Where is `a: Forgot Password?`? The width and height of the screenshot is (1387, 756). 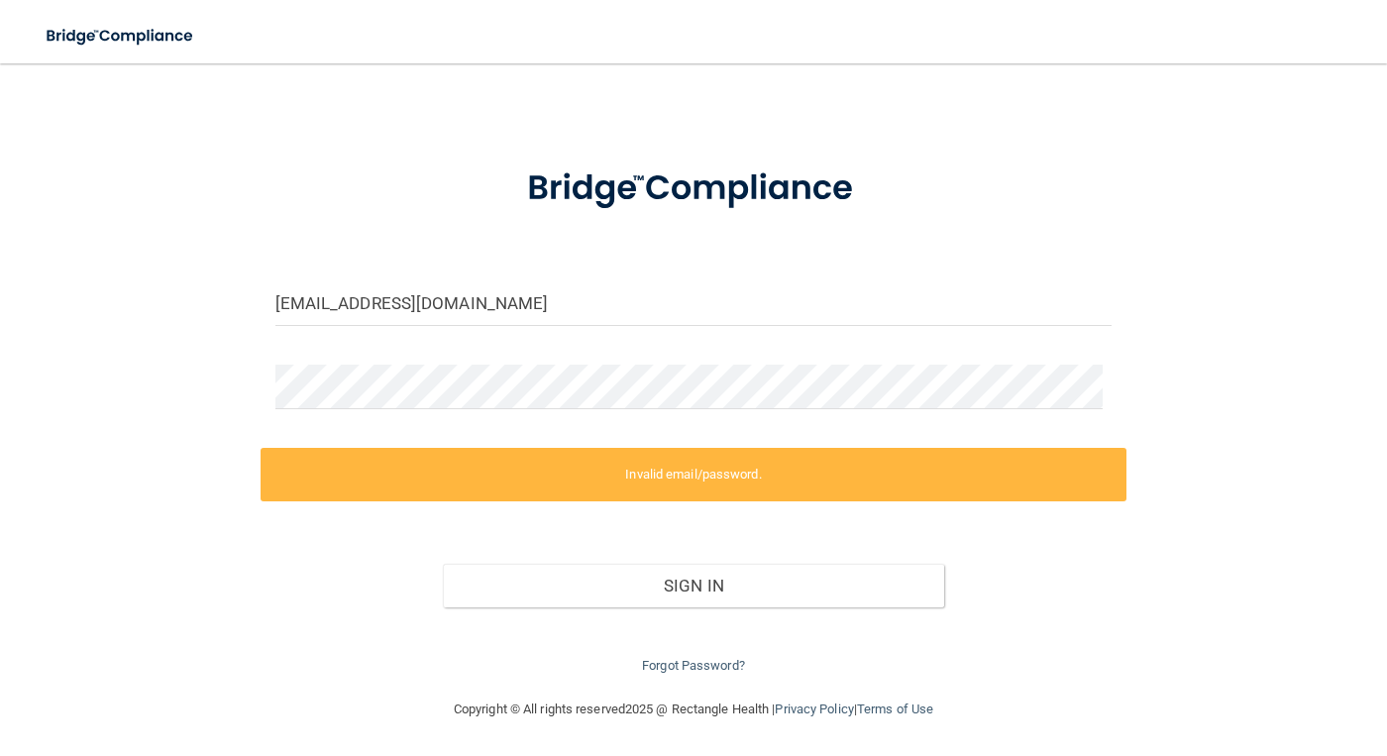 a: Forgot Password? is located at coordinates (693, 665).